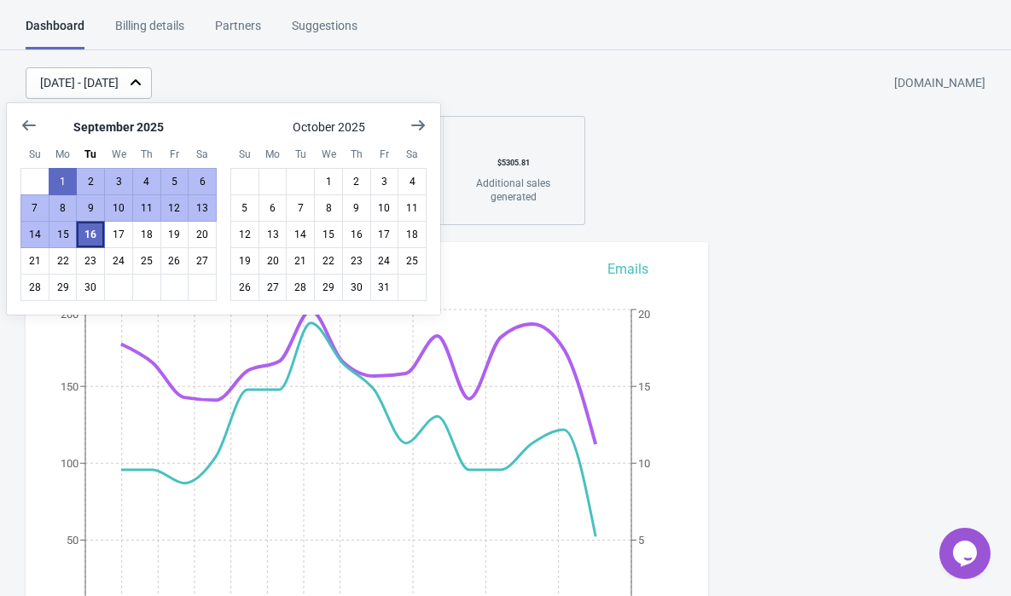  Describe the element at coordinates (175, 261) in the screenshot. I see `button: September 26 2025` at that location.